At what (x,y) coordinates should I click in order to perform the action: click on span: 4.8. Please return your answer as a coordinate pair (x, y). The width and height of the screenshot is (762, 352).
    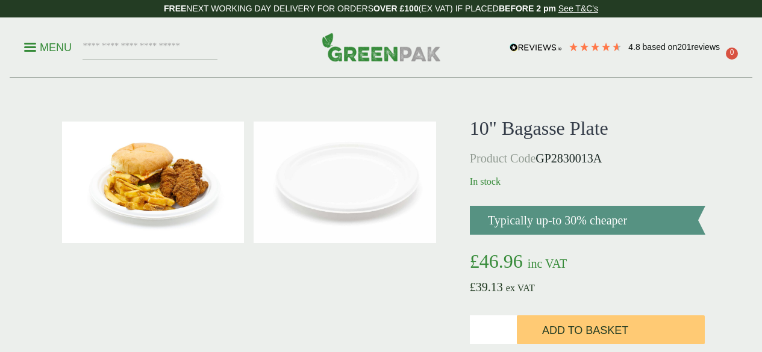
    Looking at the image, I should click on (635, 47).